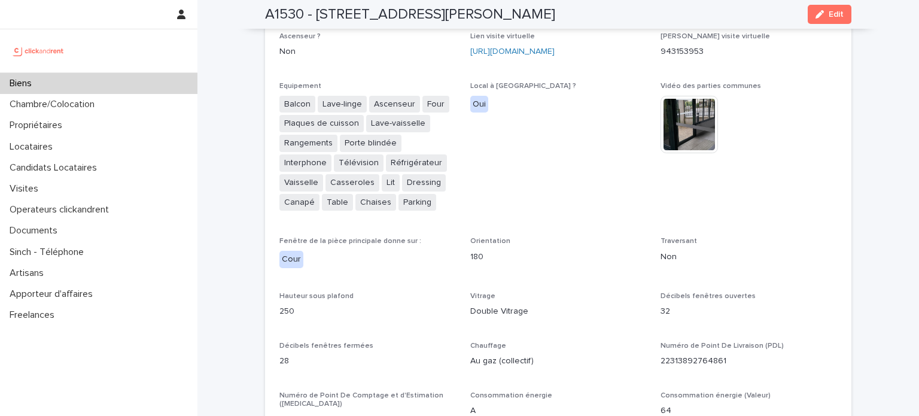 Image resolution: width=919 pixels, height=416 pixels. I want to click on span: Rangements, so click(308, 143).